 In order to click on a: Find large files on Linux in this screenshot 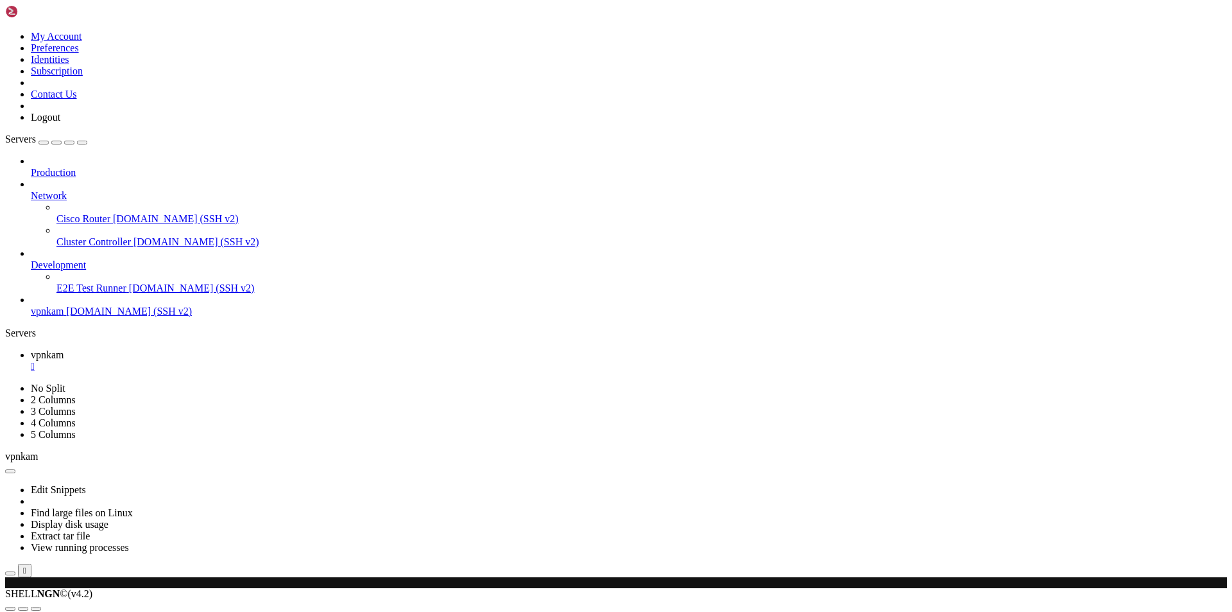, I will do `click(82, 512)`.